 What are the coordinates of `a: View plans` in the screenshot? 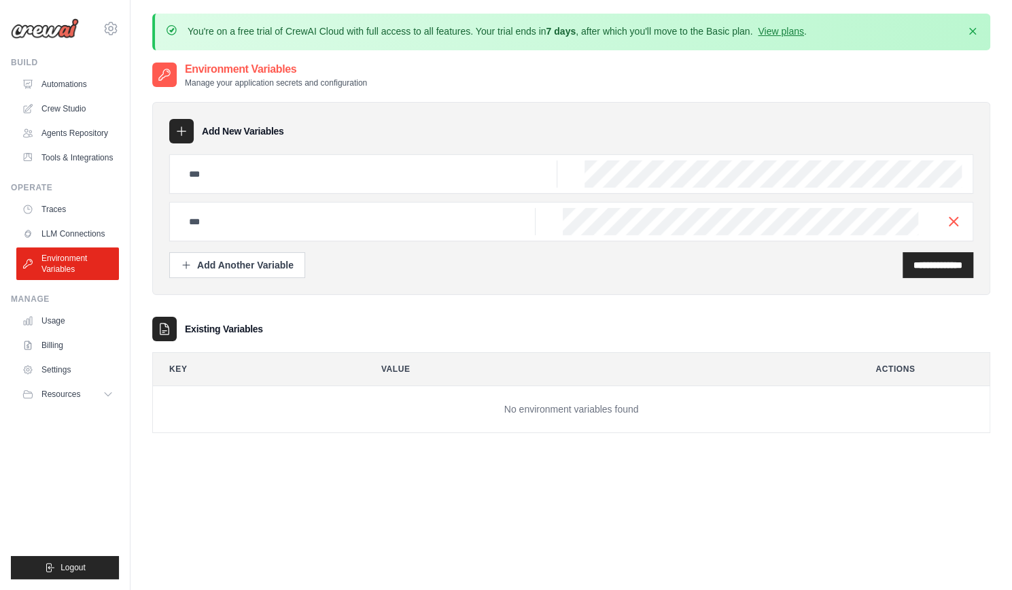 It's located at (780, 31).